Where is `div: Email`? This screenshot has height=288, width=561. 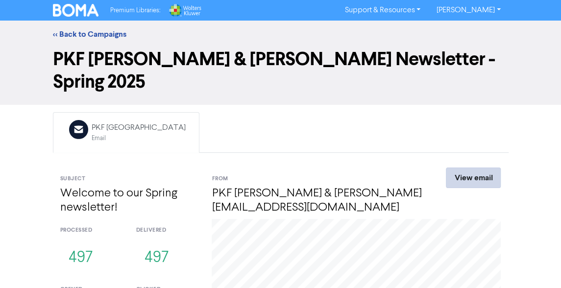 div: Email is located at coordinates (139, 138).